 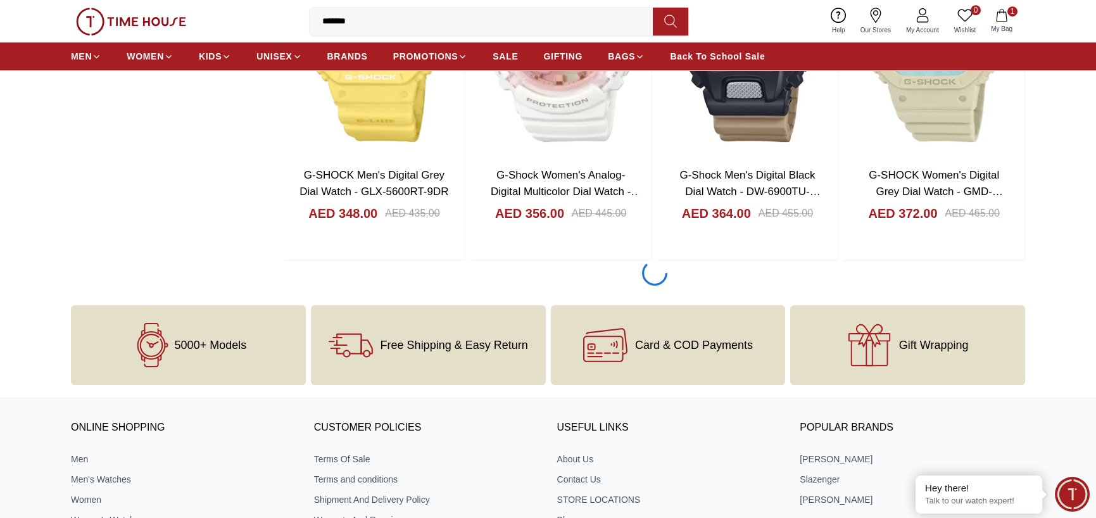 What do you see at coordinates (718, 56) in the screenshot?
I see `span: Back To School Sale` at bounding box center [718, 56].